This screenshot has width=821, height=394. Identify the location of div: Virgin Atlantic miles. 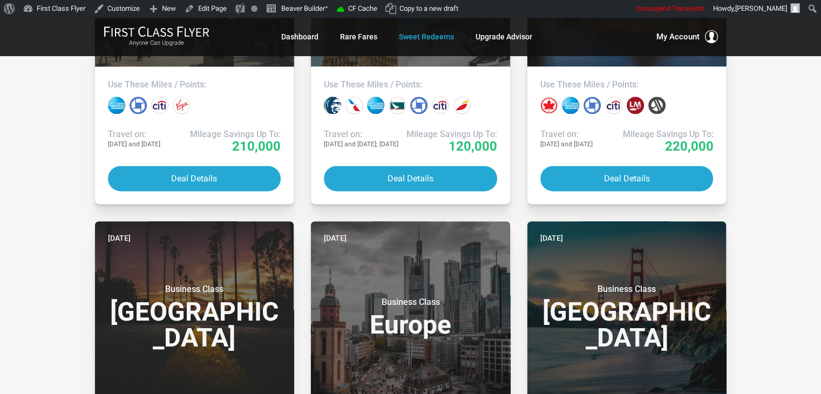
(181, 105).